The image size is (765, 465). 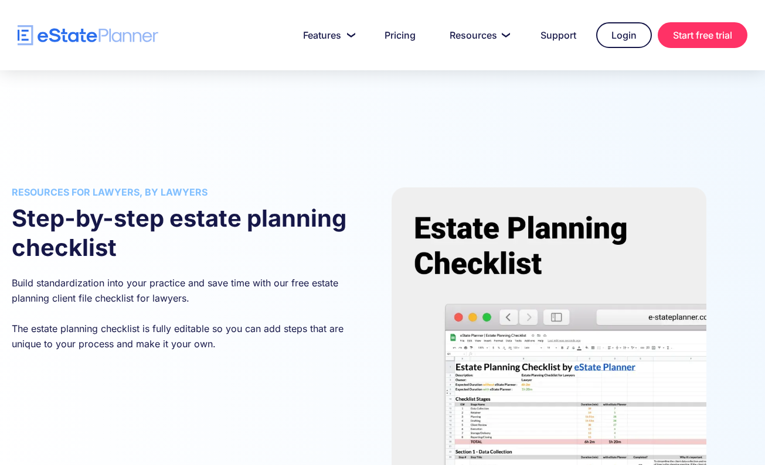 I want to click on a: Support, so click(x=558, y=35).